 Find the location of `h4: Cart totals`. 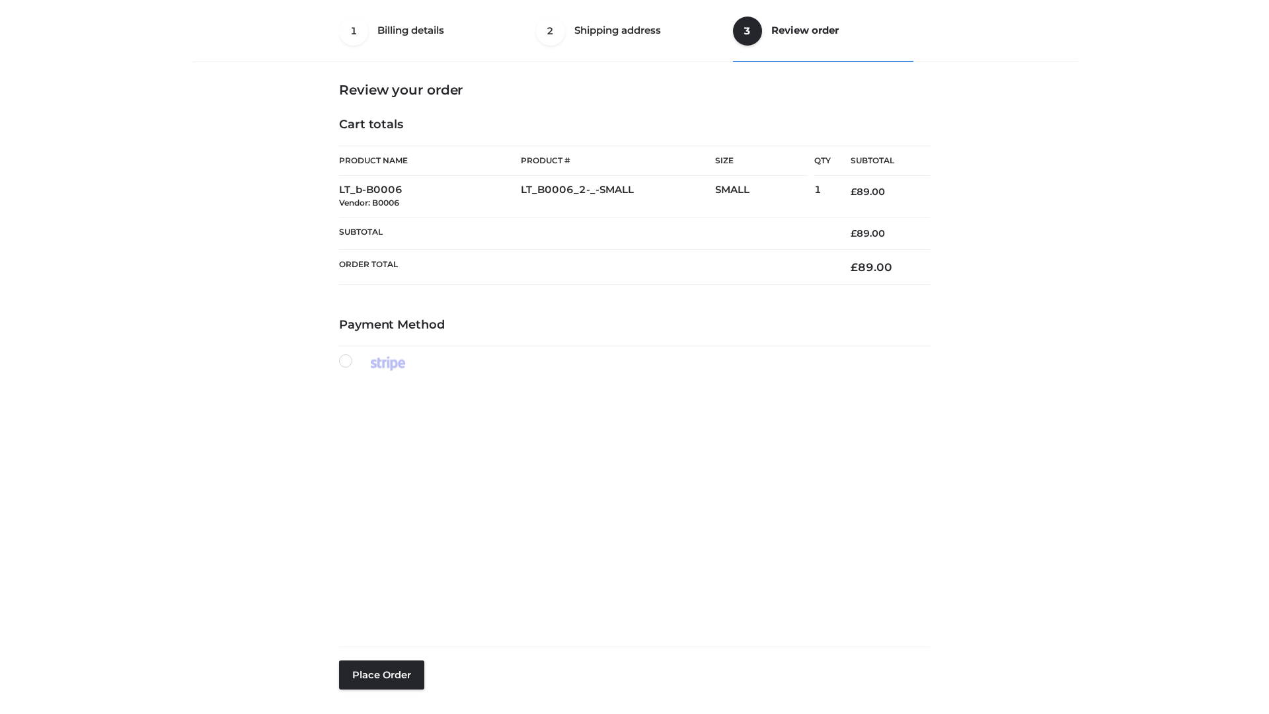

h4: Cart totals is located at coordinates (635, 125).